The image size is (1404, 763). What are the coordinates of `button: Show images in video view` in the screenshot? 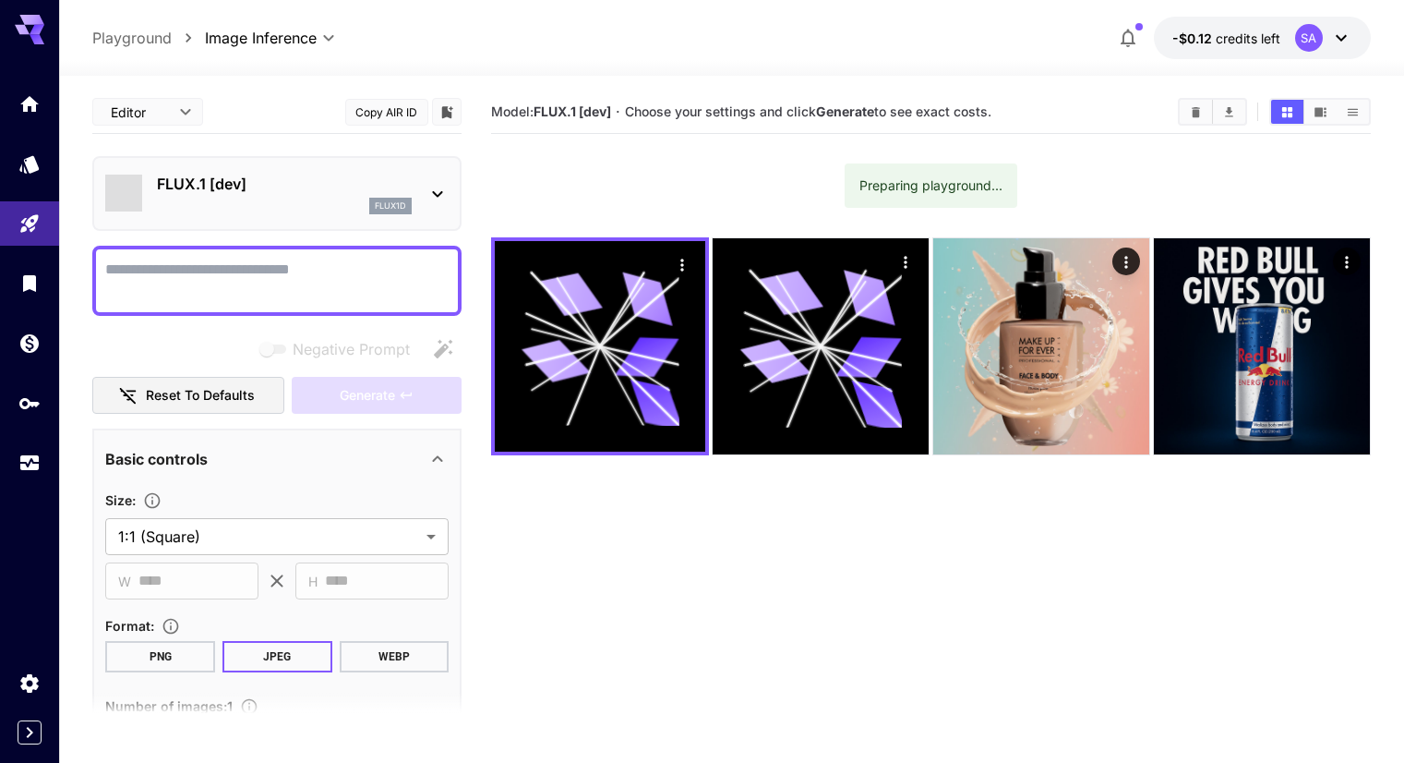 It's located at (1320, 112).